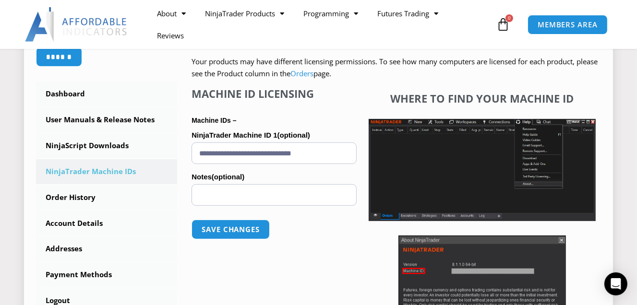  What do you see at coordinates (503, 24) in the screenshot?
I see `a: 0` at bounding box center [503, 24].